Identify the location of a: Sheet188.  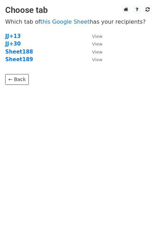
(19, 52).